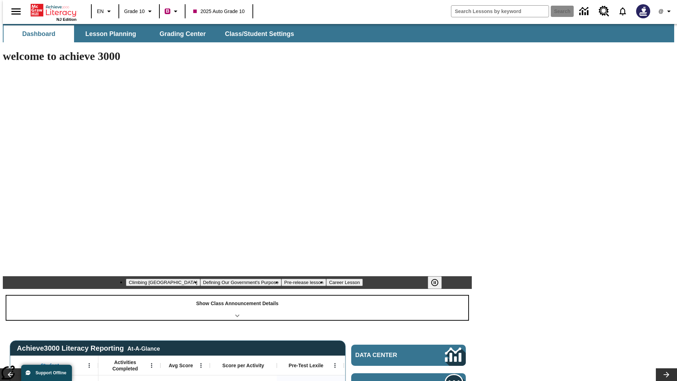  Describe the element at coordinates (105, 11) in the screenshot. I see `button: Language: EN, Select a language` at that location.